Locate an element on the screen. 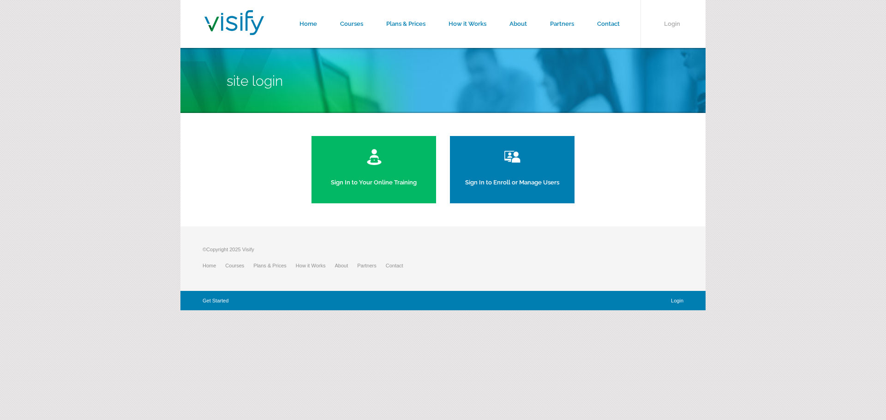 This screenshot has height=420, width=886. a: Get Started is located at coordinates (215, 301).